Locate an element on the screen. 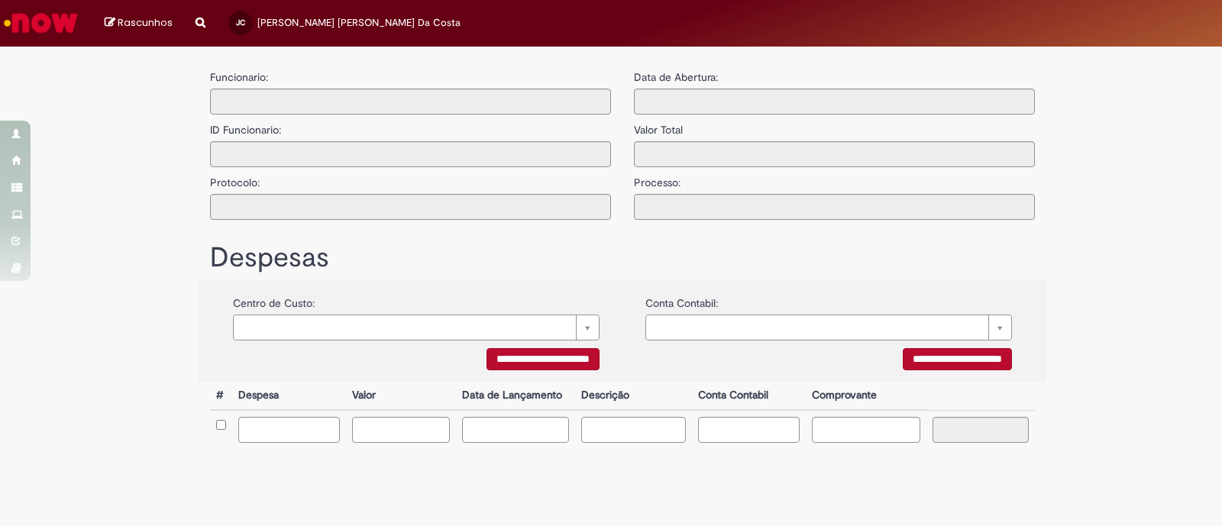  label: Valor Total is located at coordinates (658, 126).